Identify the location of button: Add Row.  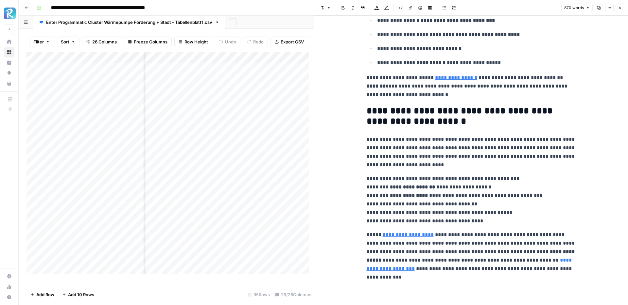
(42, 295).